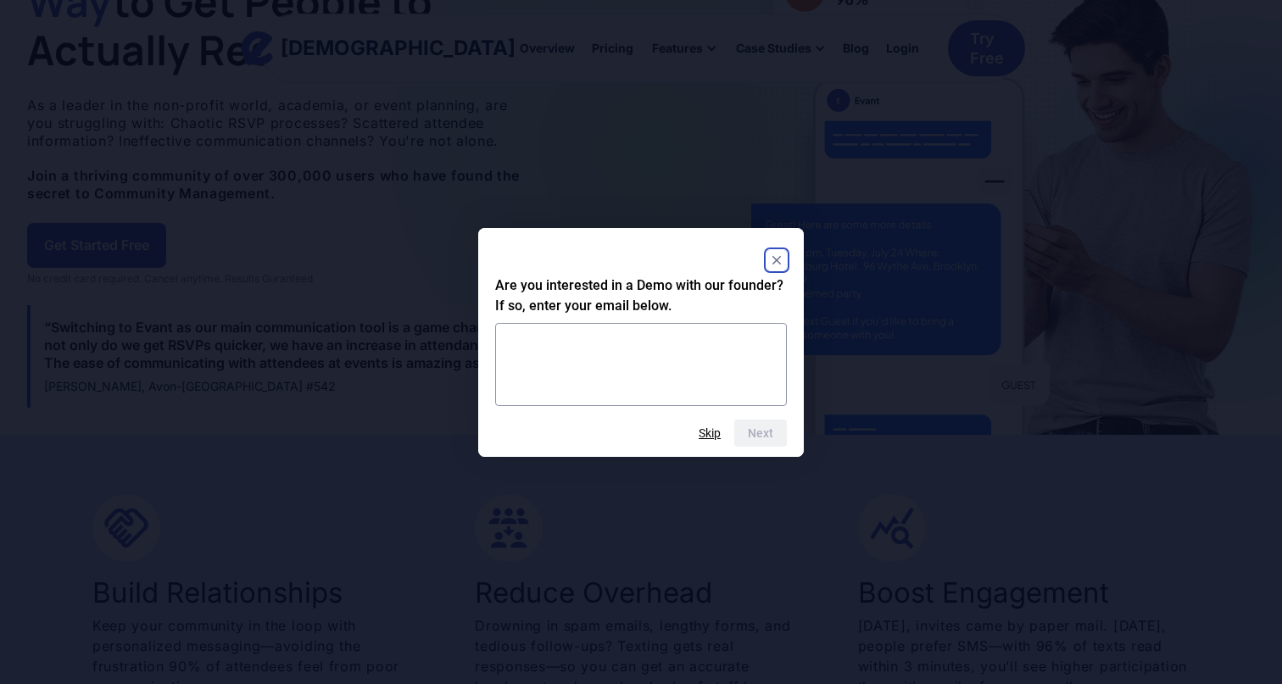 This screenshot has width=1282, height=684. What do you see at coordinates (641, 342) in the screenshot?
I see `dialog: Are you interested in a Demo with our founder? If so, enter your email below.` at bounding box center [641, 342].